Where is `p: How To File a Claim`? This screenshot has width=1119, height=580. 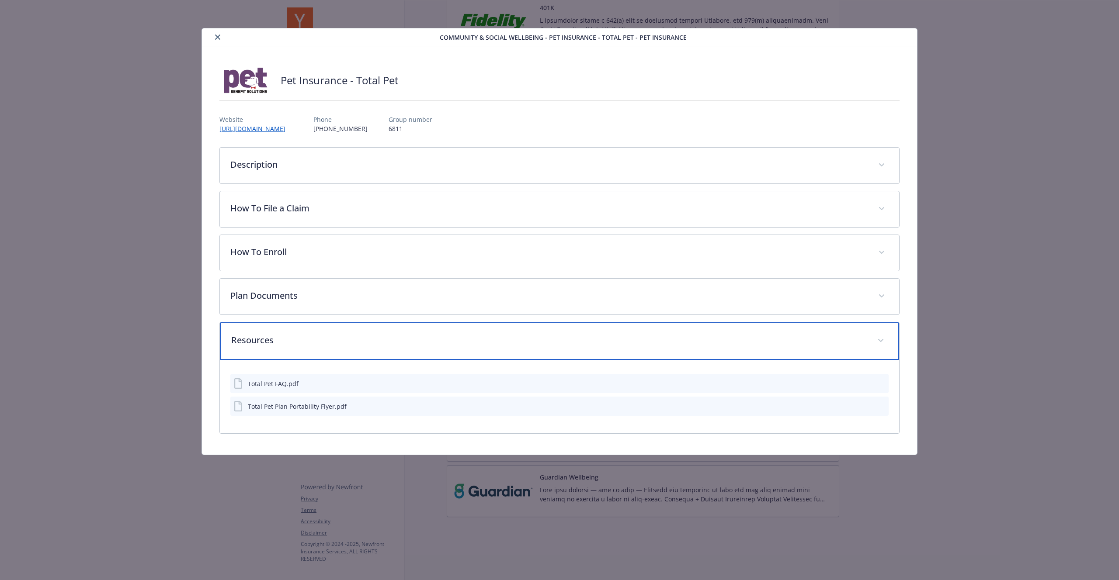
p: How To File a Claim is located at coordinates (549, 208).